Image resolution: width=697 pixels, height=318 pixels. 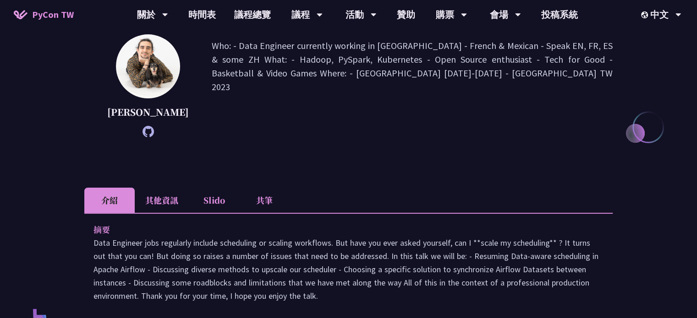 I want to click on img: Sebastien Crocquevieille, so click(x=148, y=66).